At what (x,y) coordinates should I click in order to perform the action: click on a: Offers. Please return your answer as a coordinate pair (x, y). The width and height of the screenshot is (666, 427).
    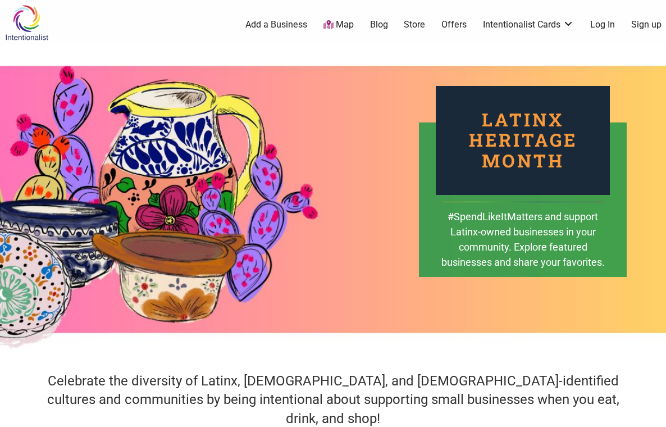
    Looking at the image, I should click on (454, 25).